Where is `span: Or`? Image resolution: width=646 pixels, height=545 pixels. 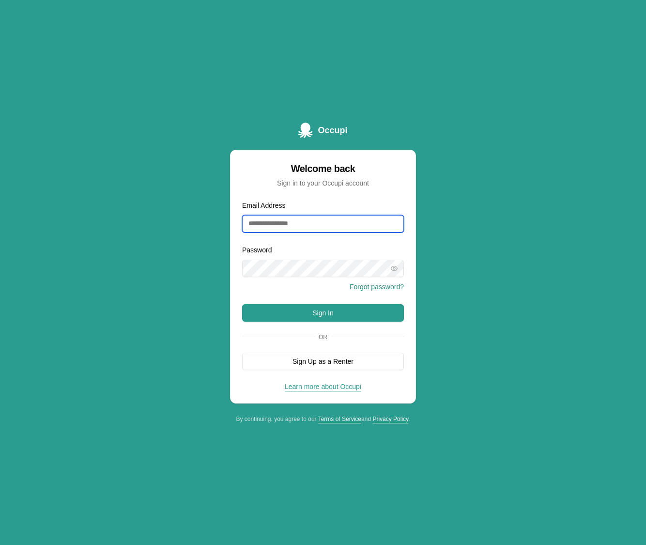 span: Or is located at coordinates (323, 337).